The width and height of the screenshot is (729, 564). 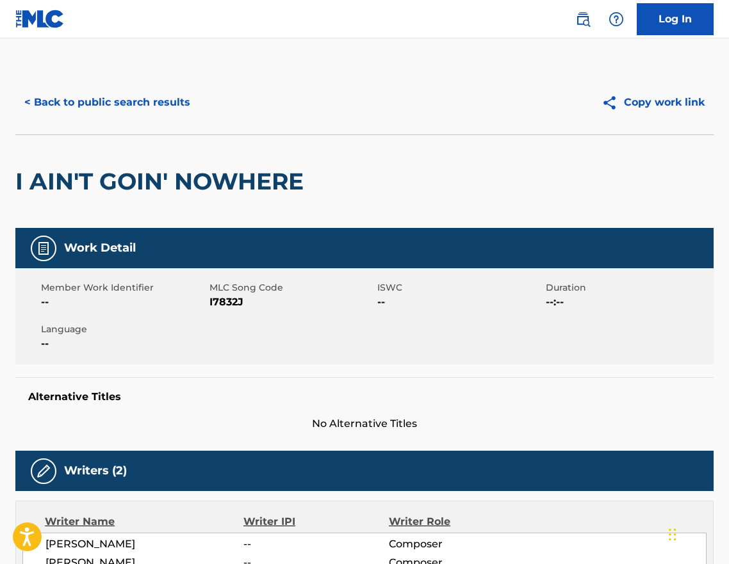 What do you see at coordinates (95, 471) in the screenshot?
I see `h5: Writers (2)` at bounding box center [95, 471].